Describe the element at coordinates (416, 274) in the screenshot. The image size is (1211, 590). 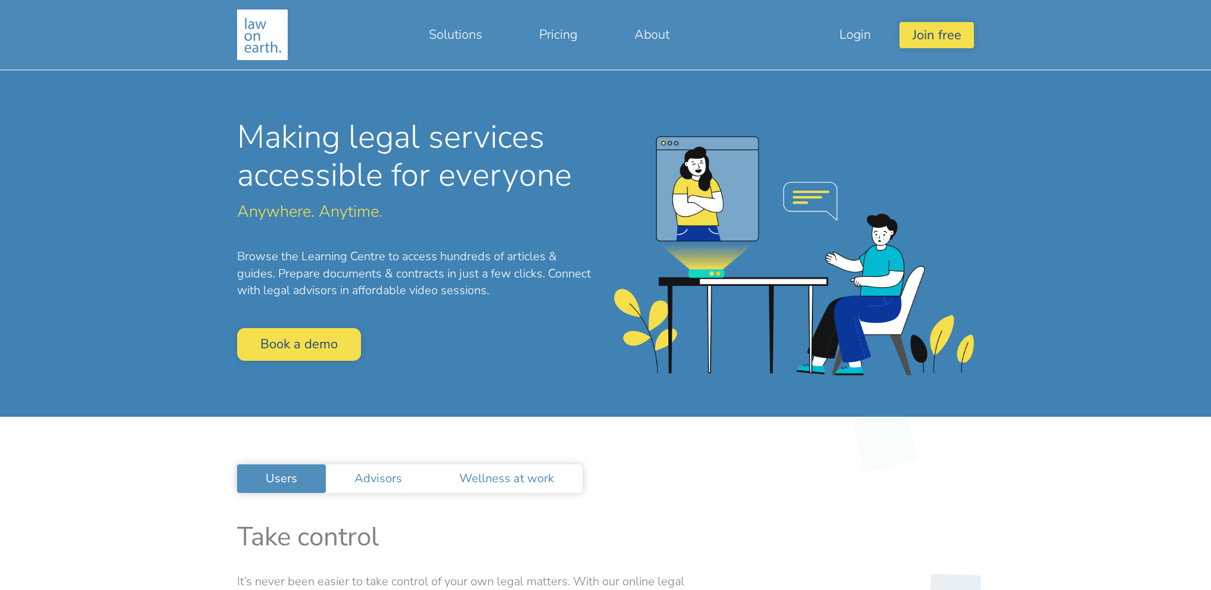
I see `p: Browse the Learning Centre to access hundreds of articles & guides. Prepare documents & contracts...` at that location.